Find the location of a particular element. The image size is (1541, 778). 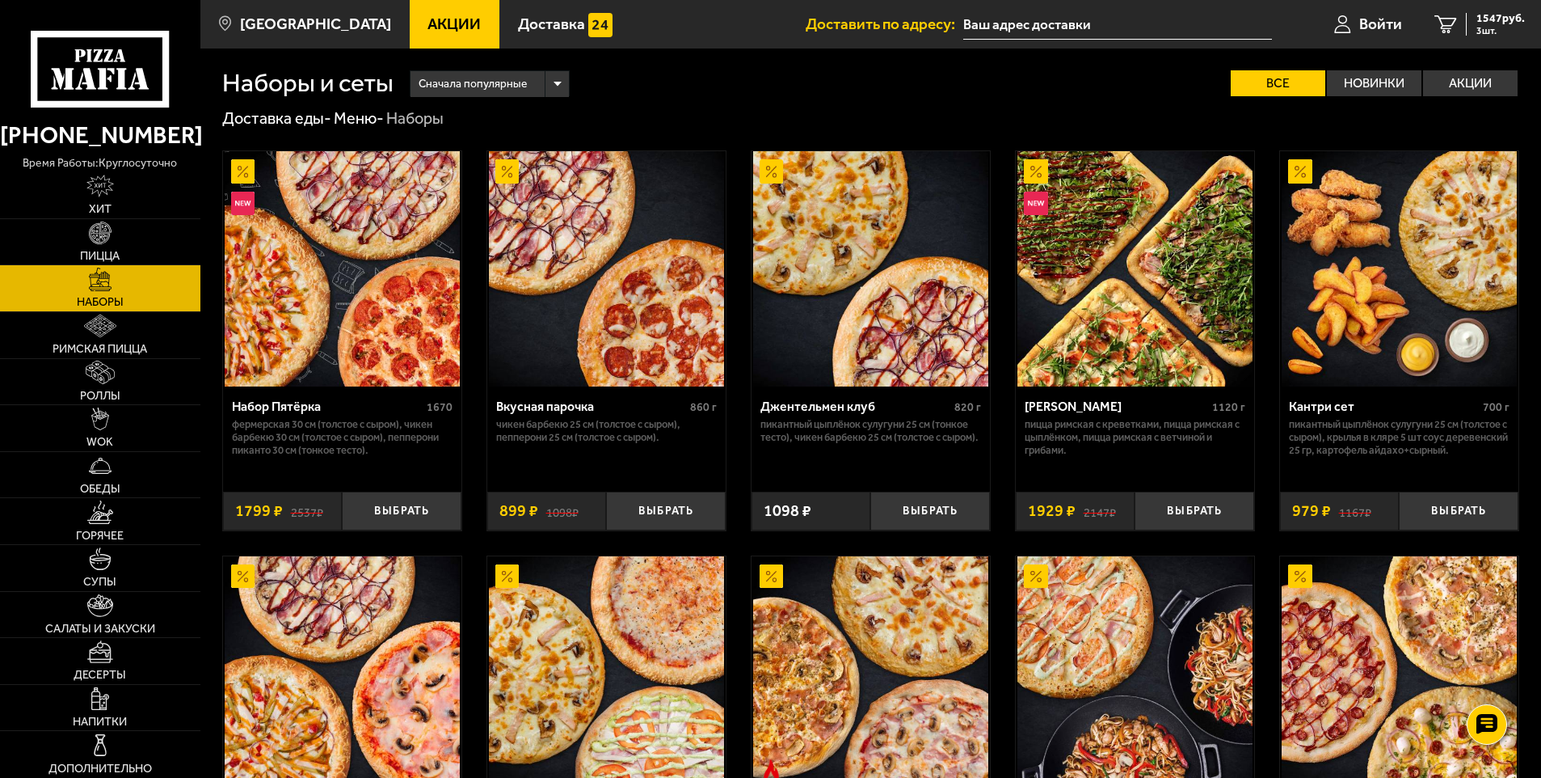

img: 15daf4d41897b9f0e9f617042186c801.svg is located at coordinates (601, 25).